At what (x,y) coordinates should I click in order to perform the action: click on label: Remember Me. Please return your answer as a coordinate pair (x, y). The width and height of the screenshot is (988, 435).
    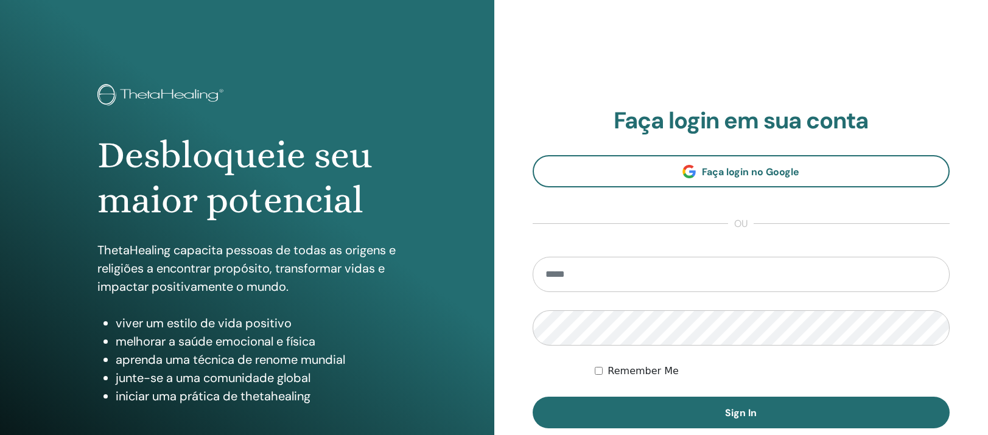
    Looking at the image, I should click on (643, 371).